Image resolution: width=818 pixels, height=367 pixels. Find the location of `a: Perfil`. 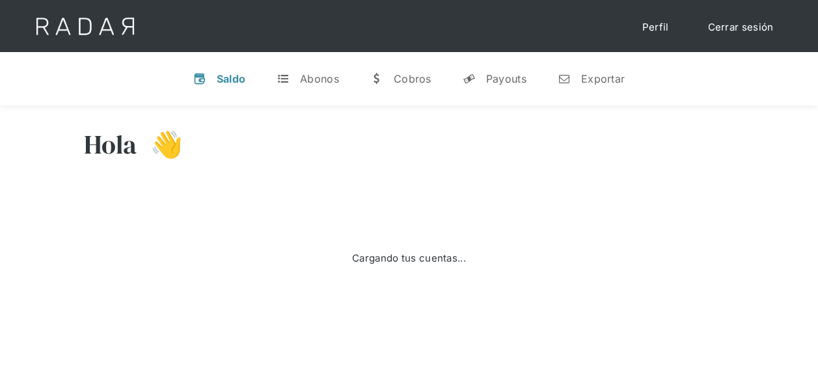

a: Perfil is located at coordinates (656, 27).